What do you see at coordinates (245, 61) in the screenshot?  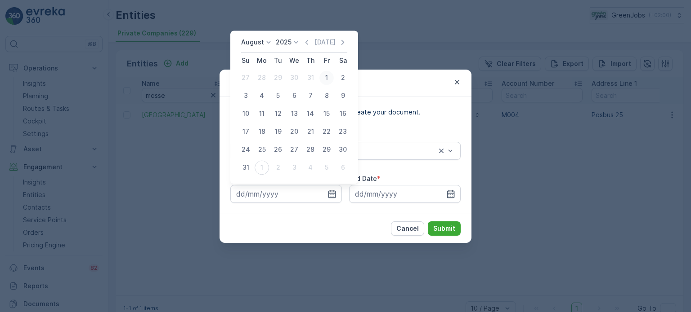 I see `th: Sunday` at bounding box center [245, 61].